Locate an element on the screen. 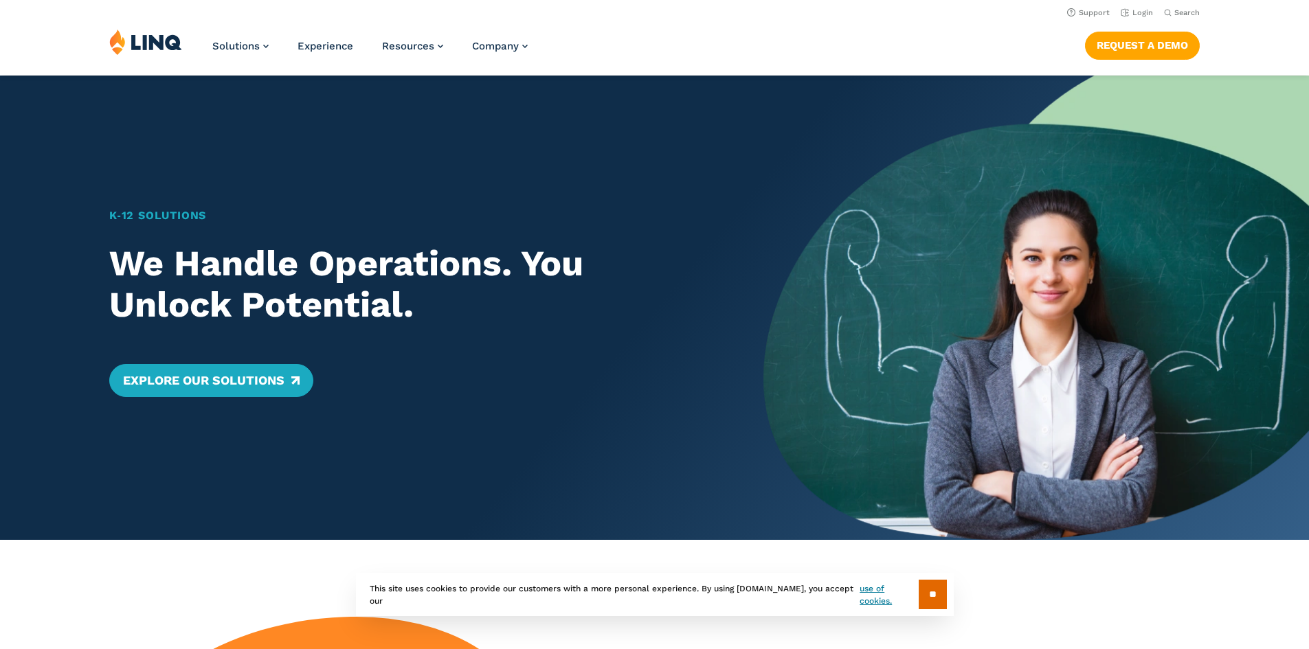 This screenshot has height=649, width=1309. button: Open Search Bar is located at coordinates (1182, 12).